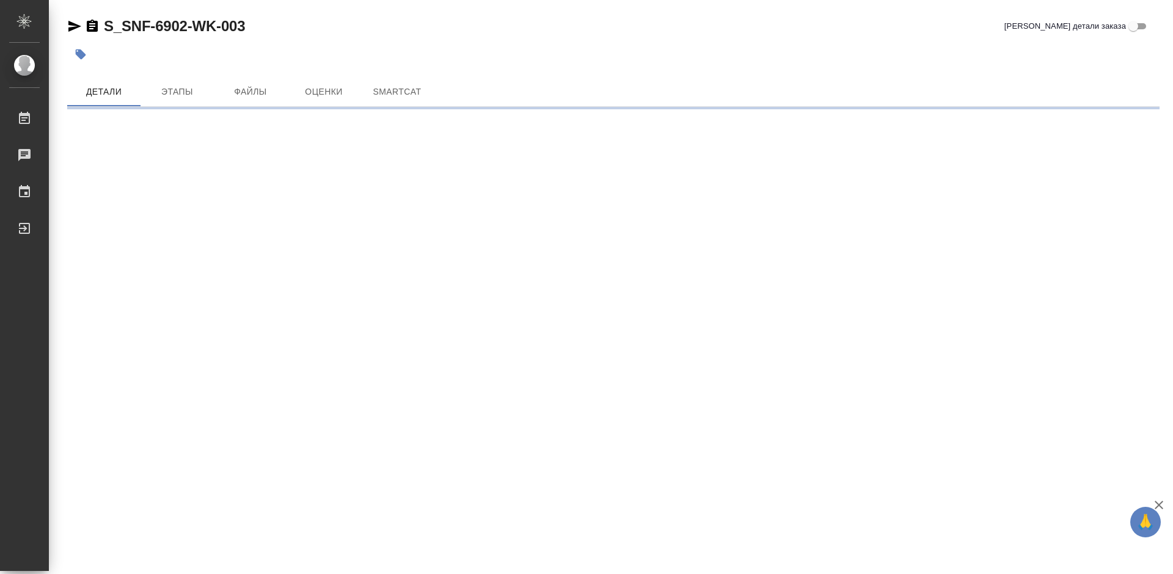 Image resolution: width=1173 pixels, height=574 pixels. What do you see at coordinates (397, 92) in the screenshot?
I see `span: SmartCat` at bounding box center [397, 92].